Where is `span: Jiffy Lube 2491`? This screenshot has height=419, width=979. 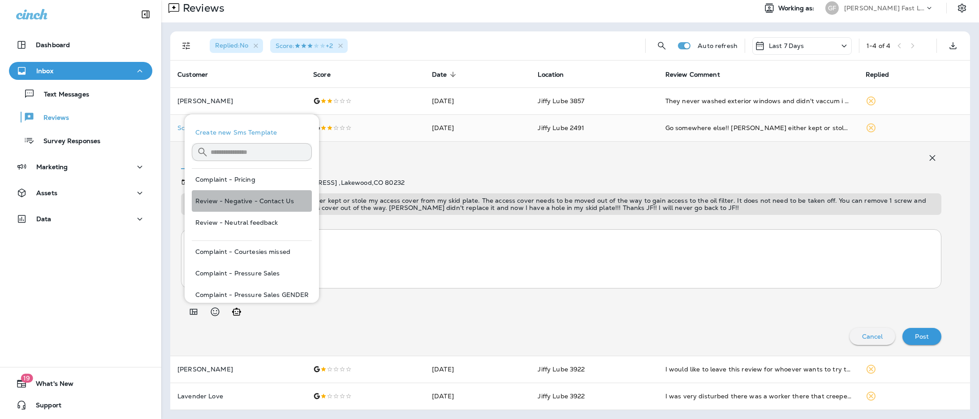 span: Jiffy Lube 2491 is located at coordinates (561, 128).